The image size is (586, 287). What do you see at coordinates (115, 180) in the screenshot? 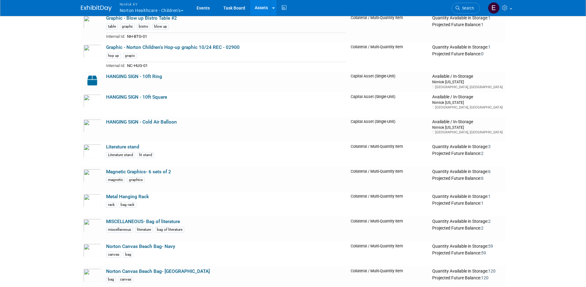
I see `div: magnetic` at bounding box center [115, 180].